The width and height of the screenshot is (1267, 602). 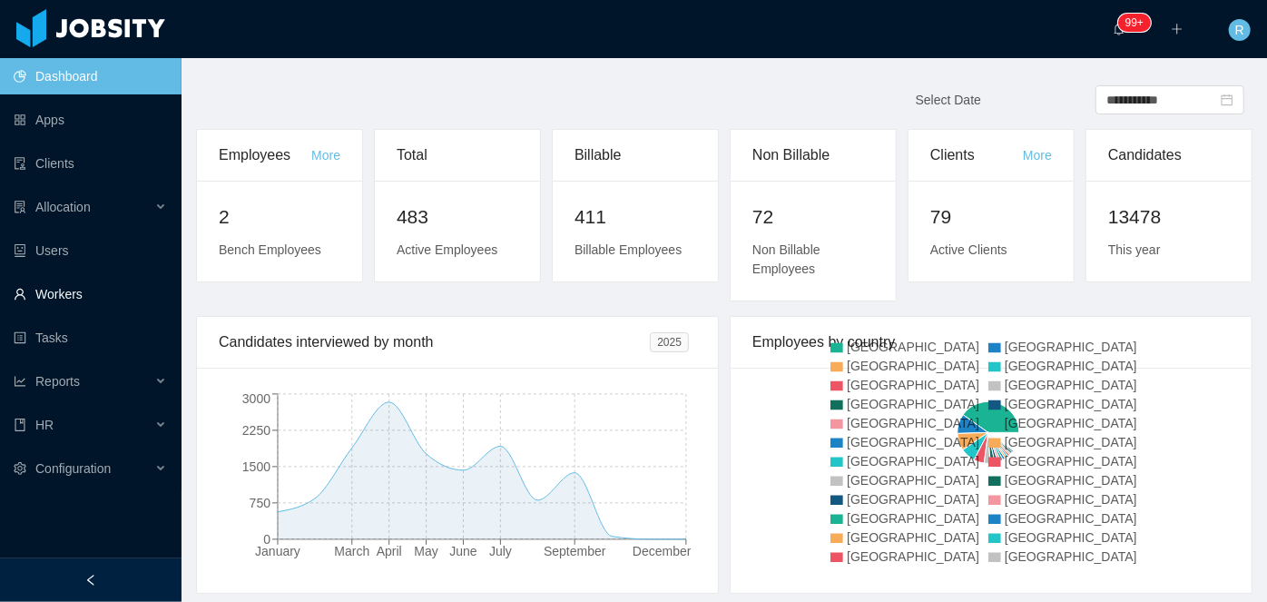 I want to click on h2: 483, so click(x=457, y=217).